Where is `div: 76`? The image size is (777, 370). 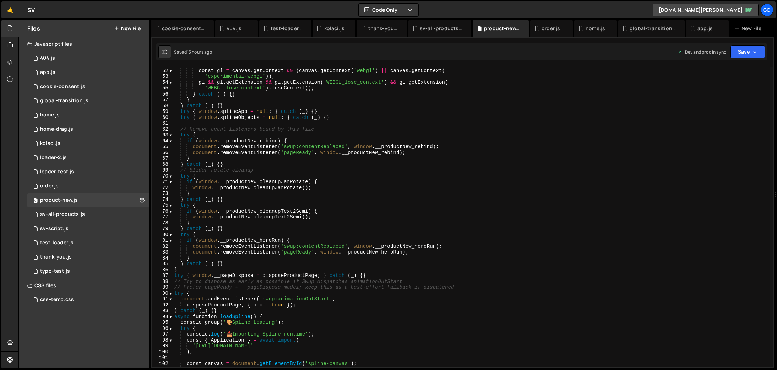
div: 76 is located at coordinates (162, 211).